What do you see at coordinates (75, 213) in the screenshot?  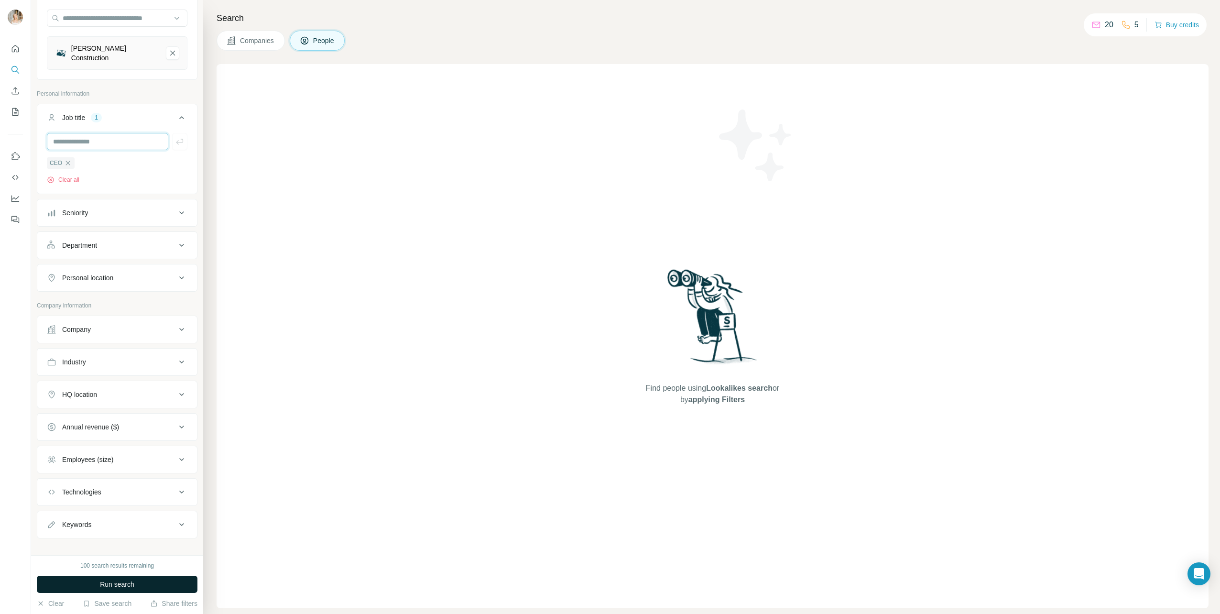 I see `div: Seniority` at bounding box center [75, 213].